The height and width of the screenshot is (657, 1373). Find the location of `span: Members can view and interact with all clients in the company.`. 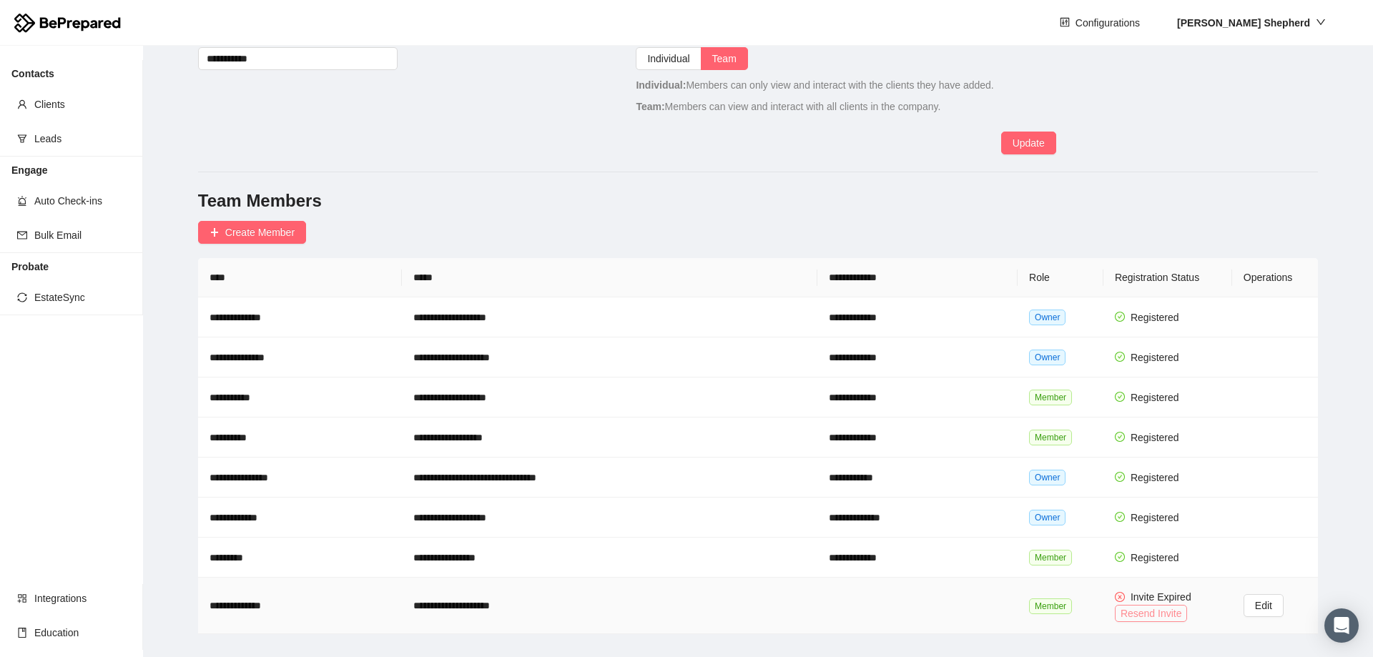

span: Members can view and interact with all clients in the company. is located at coordinates (788, 107).